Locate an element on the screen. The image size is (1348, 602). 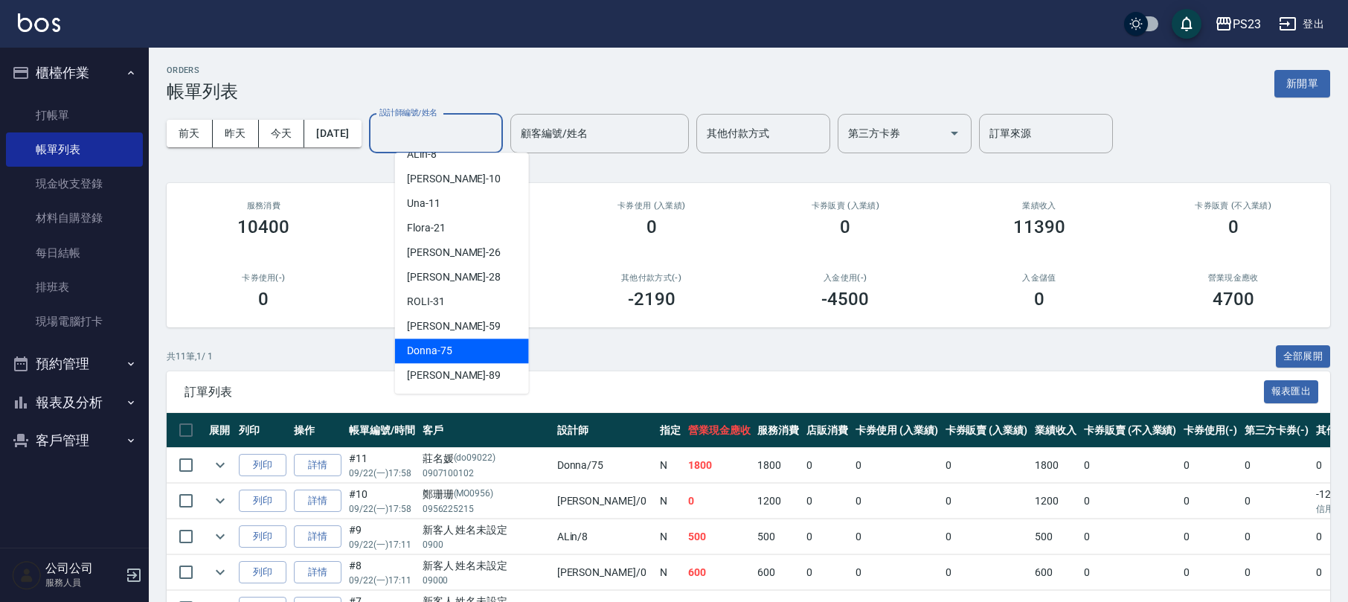
th: 店販消費 is located at coordinates (827, 430).